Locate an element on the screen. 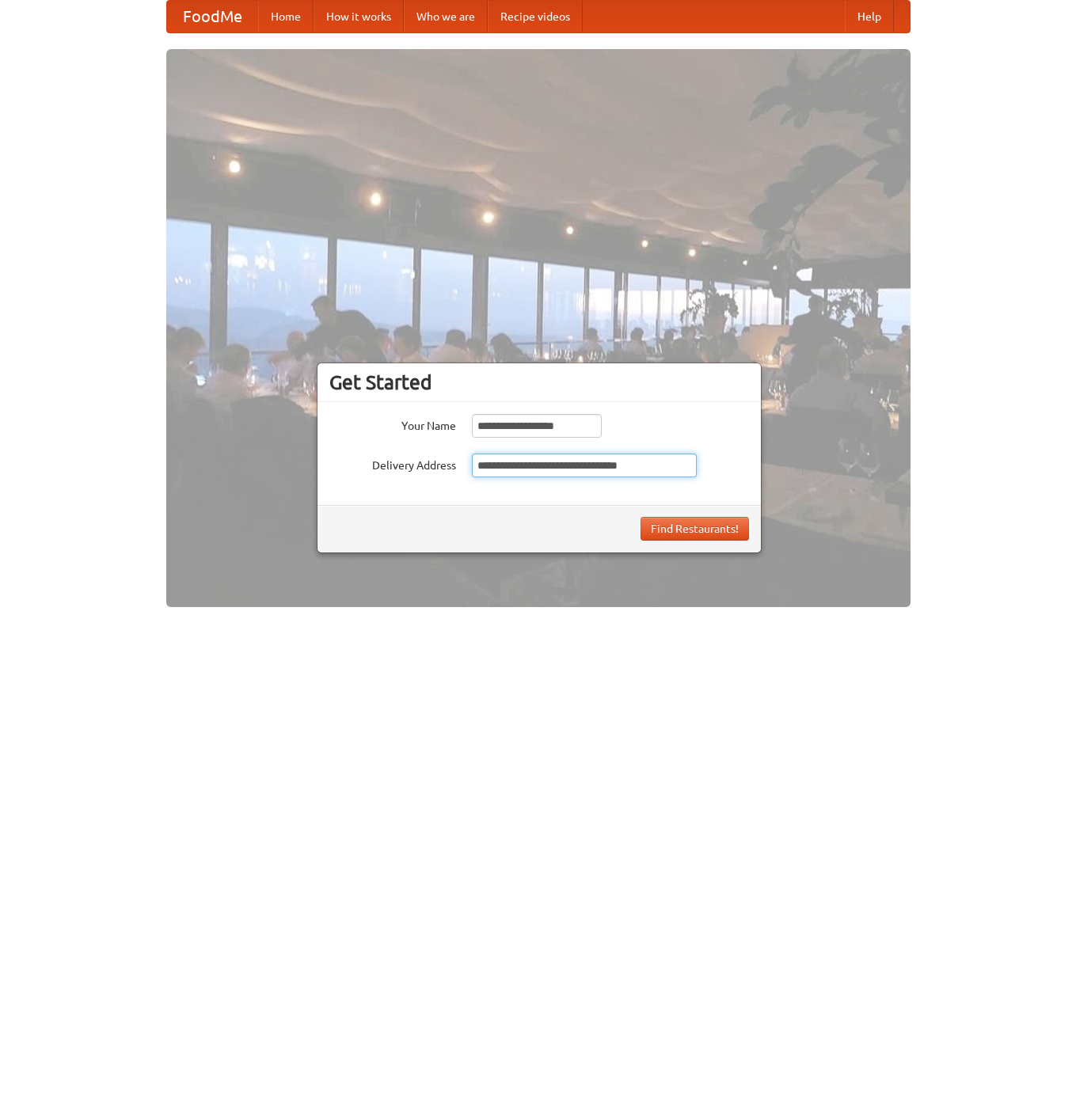  a: How it works is located at coordinates (358, 17).